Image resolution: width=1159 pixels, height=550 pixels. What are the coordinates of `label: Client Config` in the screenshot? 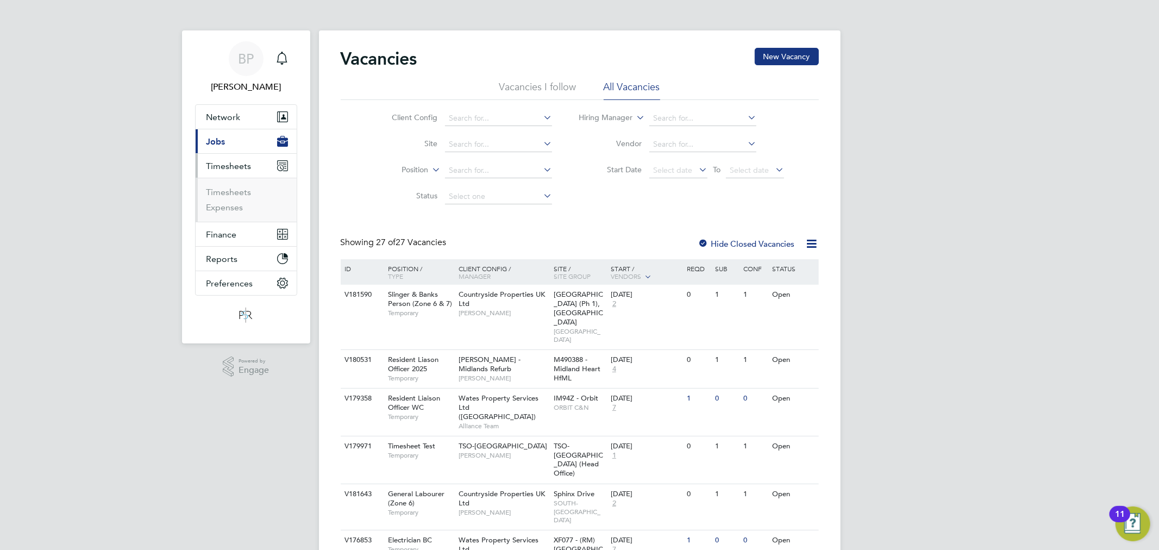 It's located at (406, 117).